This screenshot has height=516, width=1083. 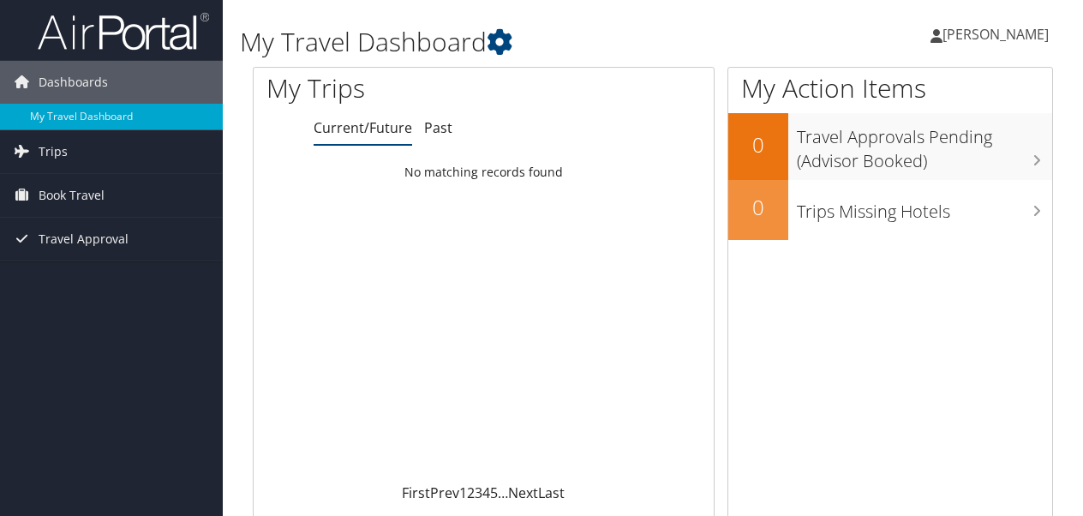 What do you see at coordinates (890, 146) in the screenshot?
I see `a: 0Travel Approvals Pending (Advisor Booked)` at bounding box center [890, 146].